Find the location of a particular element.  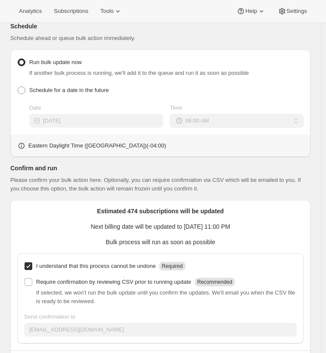

p: Schedule is located at coordinates (160, 26).